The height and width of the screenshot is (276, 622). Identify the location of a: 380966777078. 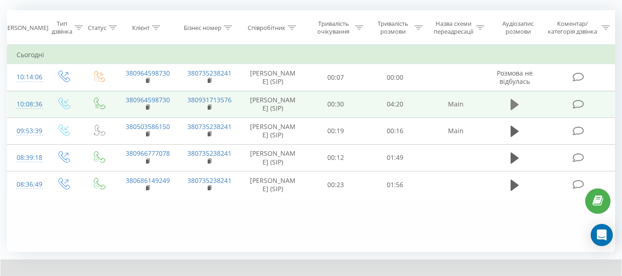
(148, 153).